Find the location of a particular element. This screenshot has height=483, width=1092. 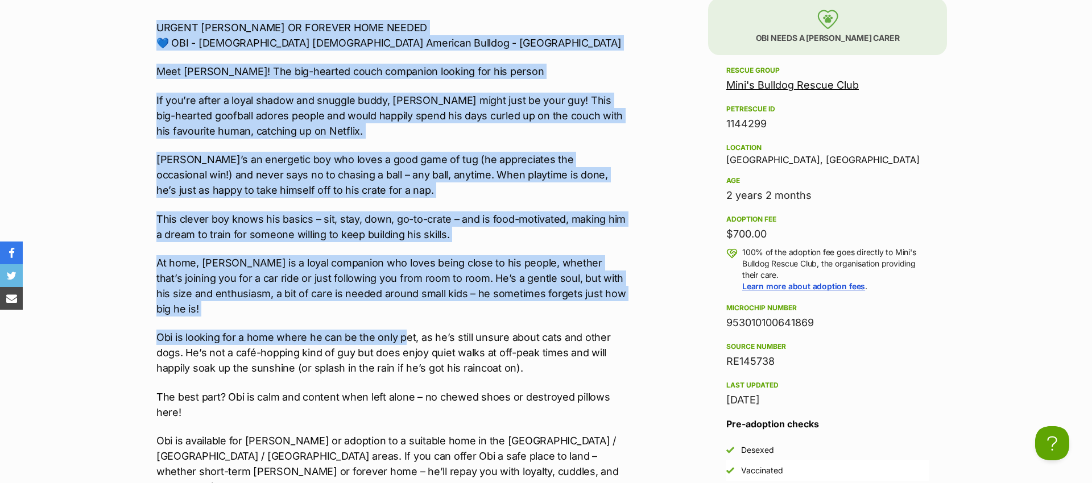

div: Location is located at coordinates (828, 148).